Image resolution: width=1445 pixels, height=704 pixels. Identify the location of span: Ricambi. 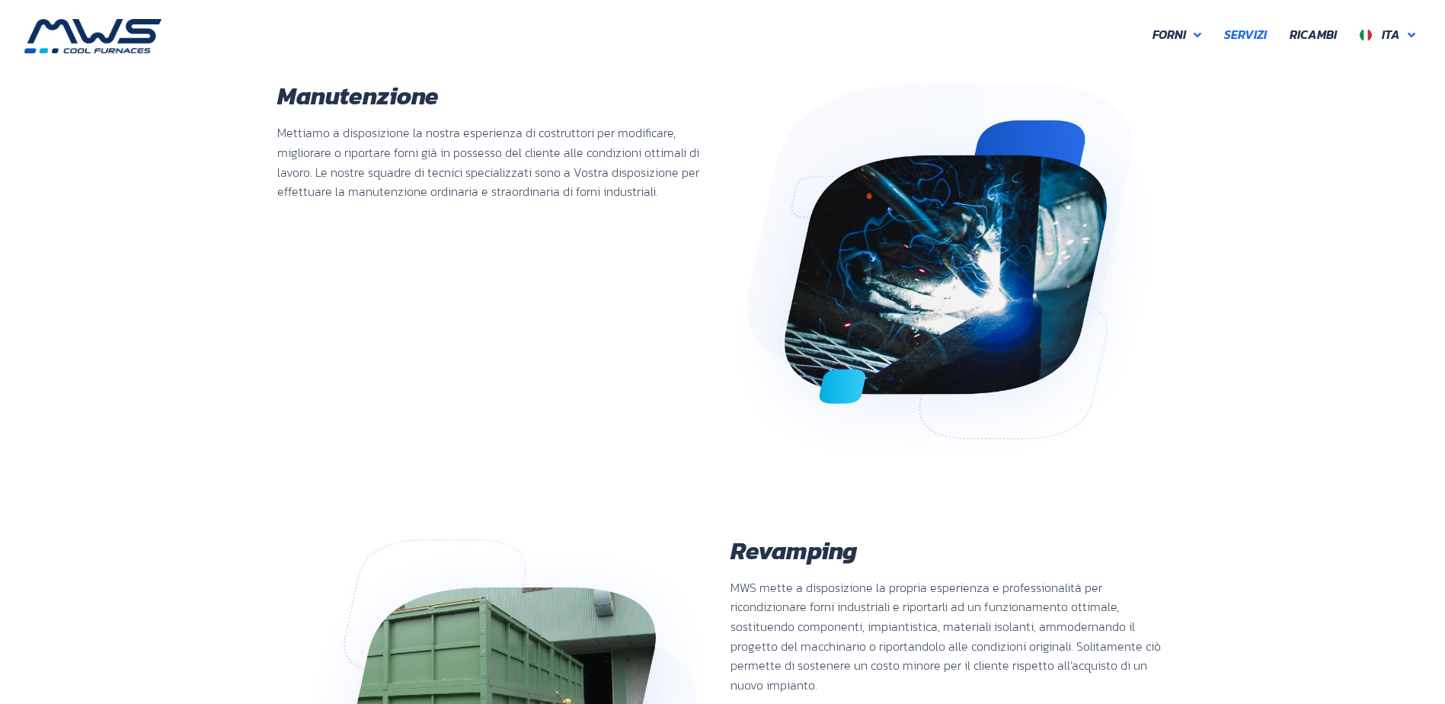
(1313, 35).